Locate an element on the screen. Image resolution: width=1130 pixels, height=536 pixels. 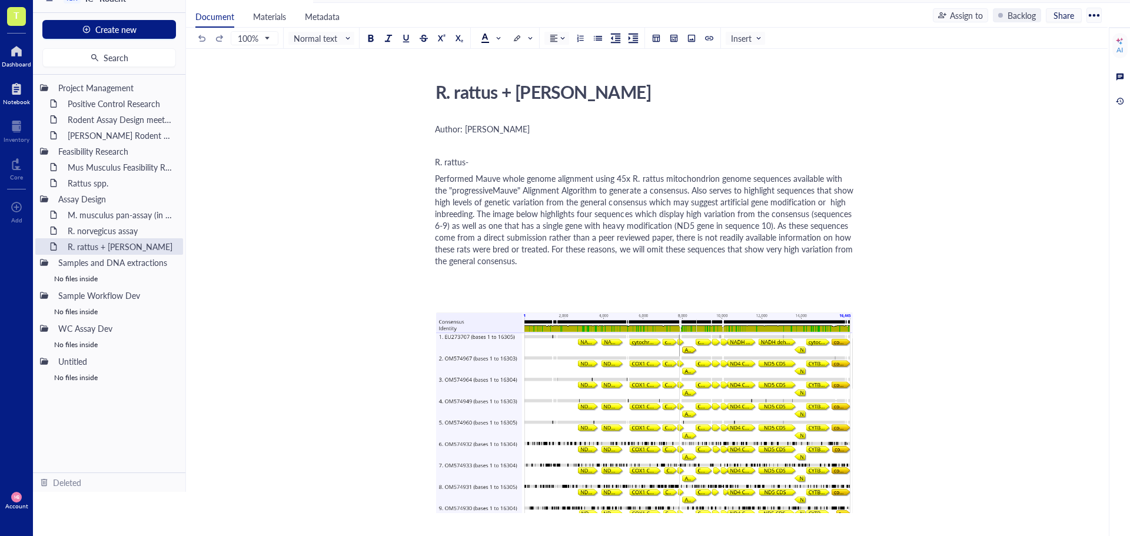
div: M. musculus pan-assay (in progress) is located at coordinates (120, 215).